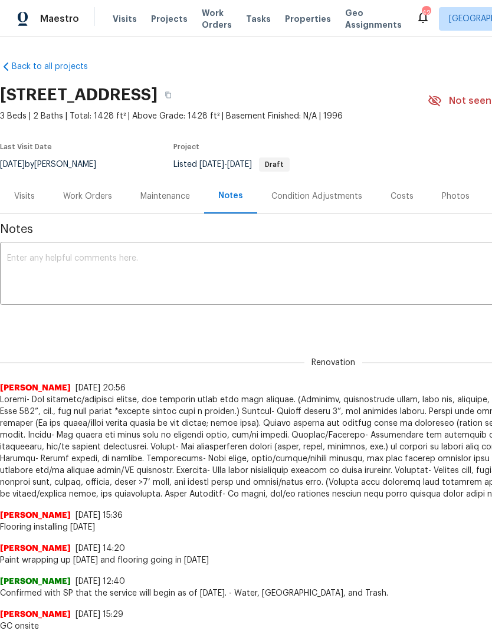 Image resolution: width=492 pixels, height=634 pixels. I want to click on button: Copy Address, so click(168, 95).